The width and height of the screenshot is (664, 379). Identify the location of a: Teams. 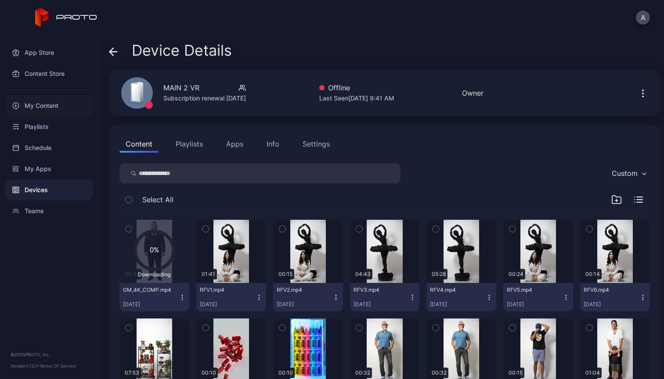
(49, 211).